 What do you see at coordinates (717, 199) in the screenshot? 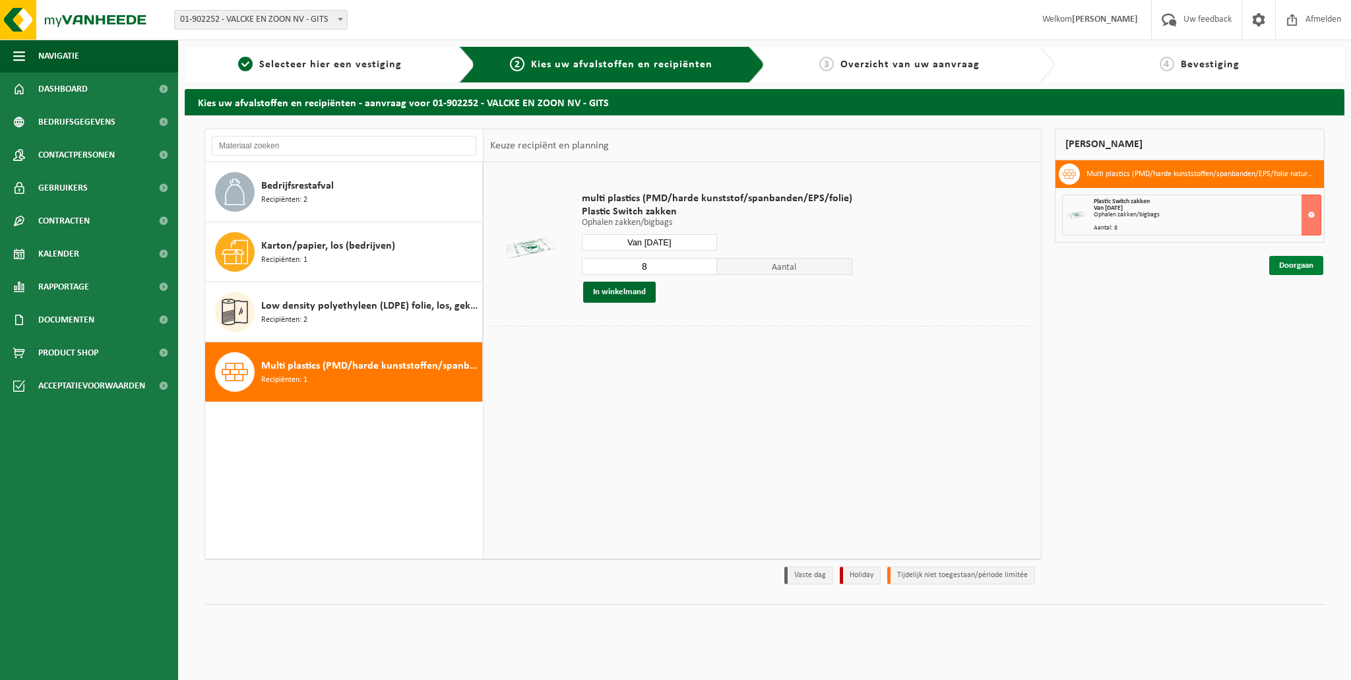
I see `span: multi plastics (PMD/harde kunststof/spanbanden/EPS/folie)` at bounding box center [717, 199].